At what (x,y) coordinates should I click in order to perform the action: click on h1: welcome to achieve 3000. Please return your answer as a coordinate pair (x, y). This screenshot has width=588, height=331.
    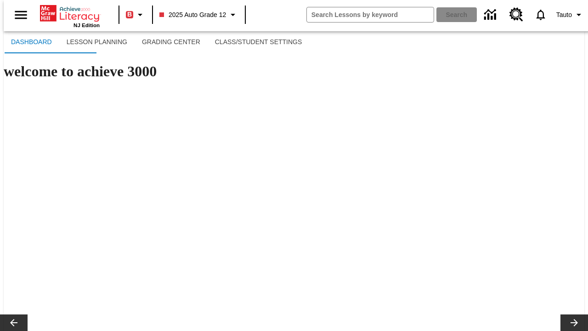
    Looking at the image, I should click on (294, 71).